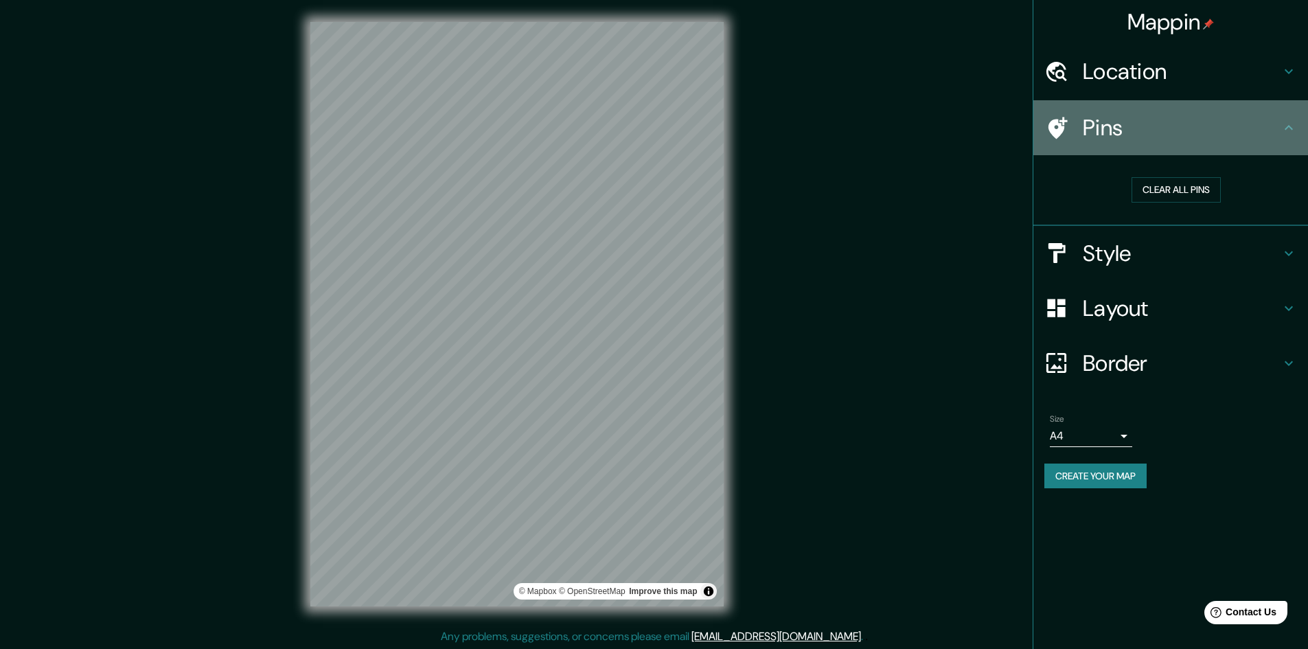 This screenshot has width=1308, height=649. Describe the element at coordinates (1056, 418) in the screenshot. I see `label: Size` at that location.